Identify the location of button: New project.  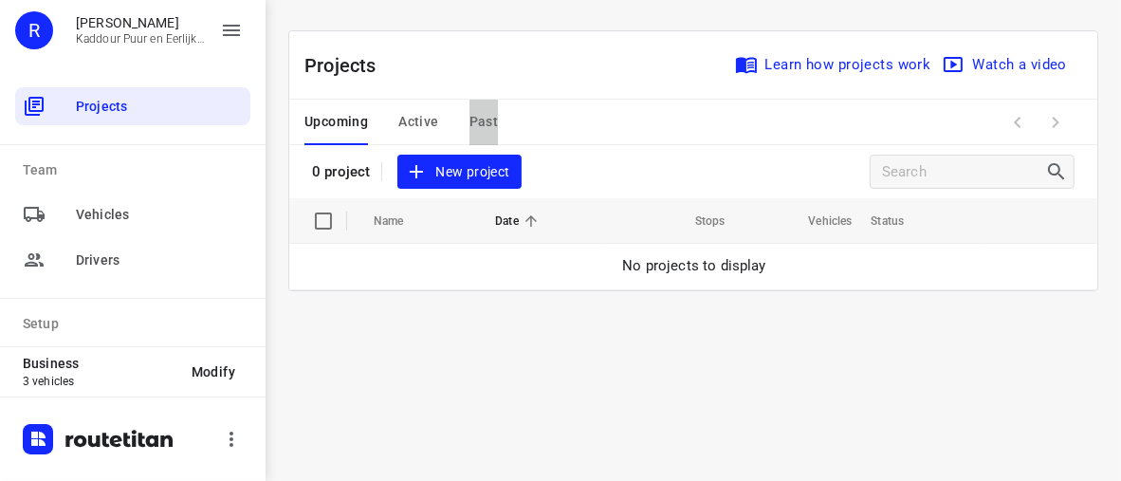
(459, 172).